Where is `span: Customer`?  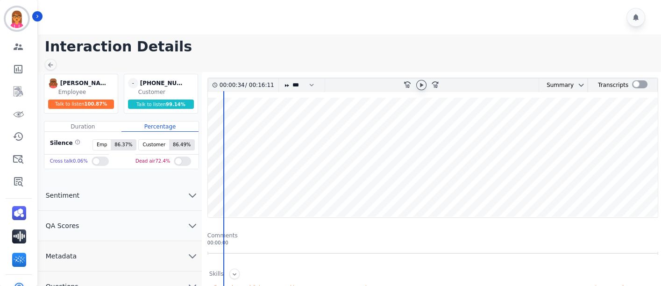
span: Customer is located at coordinates (154, 145).